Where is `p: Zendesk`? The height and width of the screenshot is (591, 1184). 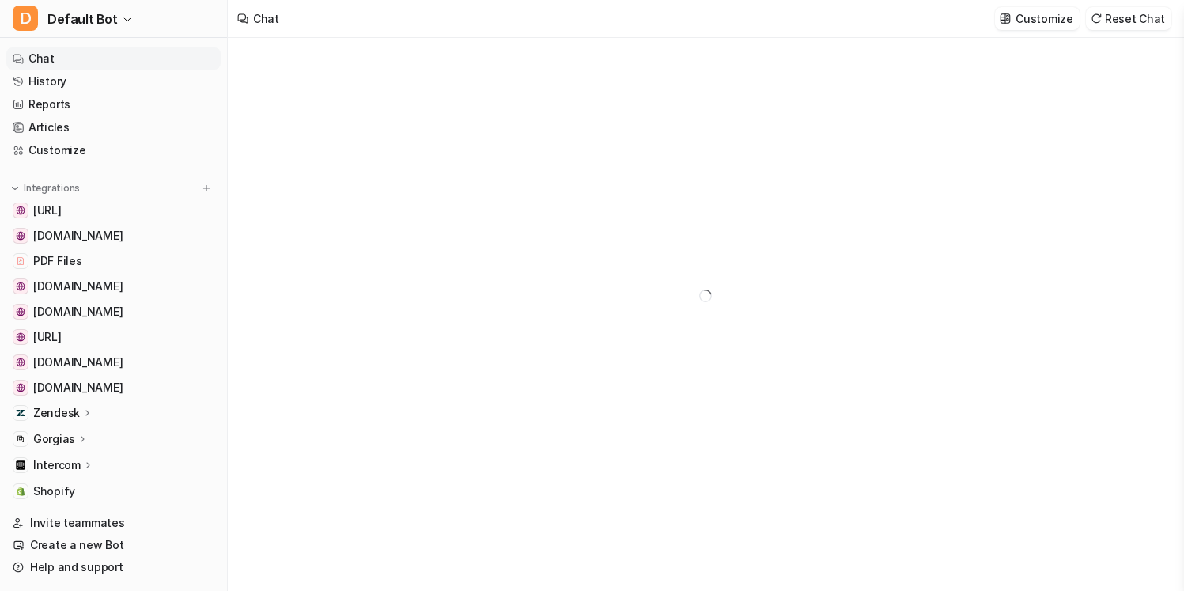
p: Zendesk is located at coordinates (56, 413).